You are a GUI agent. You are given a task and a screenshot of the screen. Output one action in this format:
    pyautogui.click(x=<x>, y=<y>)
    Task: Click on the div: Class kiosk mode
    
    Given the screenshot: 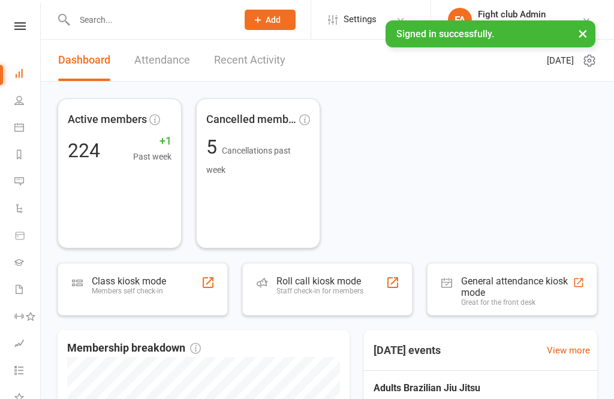 What is the action you would take?
    pyautogui.click(x=129, y=281)
    